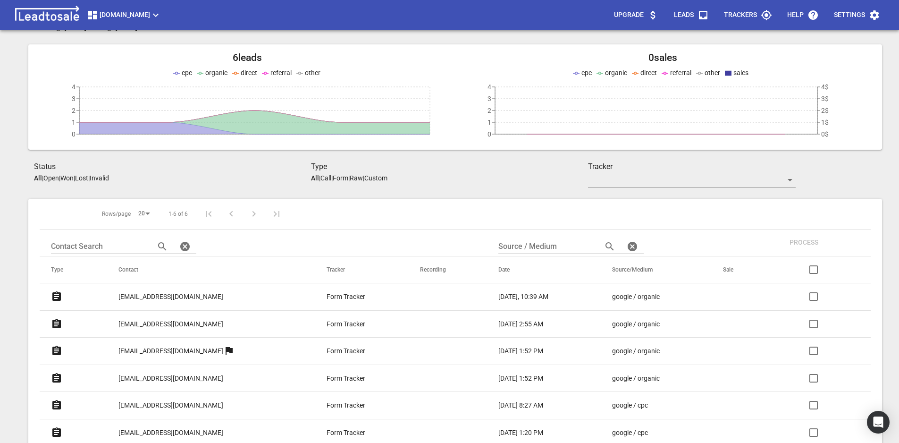 The image size is (899, 443). I want to click on tspan: 4$, so click(825, 87).